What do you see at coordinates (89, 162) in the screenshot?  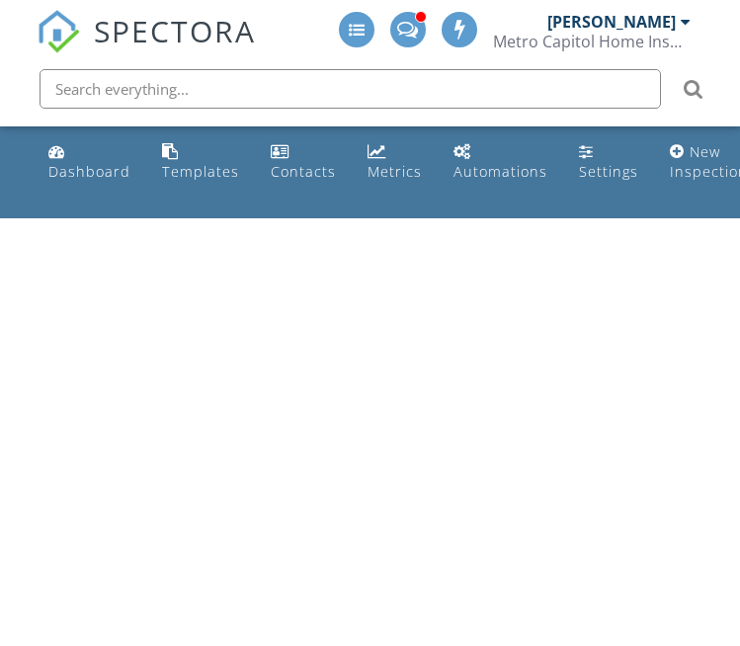 I see `a: Dashboard` at bounding box center [89, 162].